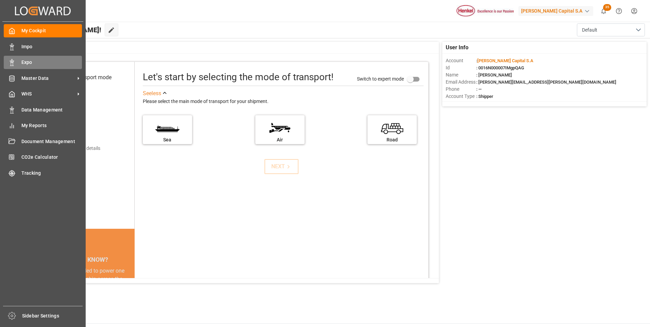 The height and width of the screenshot is (327, 650). What do you see at coordinates (52, 31) in the screenshot?
I see `span: My Cockpit` at bounding box center [52, 31].